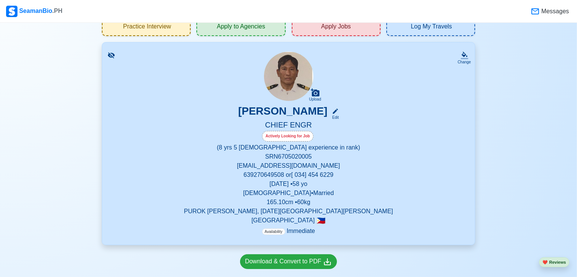 The width and height of the screenshot is (577, 277). Describe the element at coordinates (288, 126) in the screenshot. I see `h5: CHIEF ENGR` at that location.